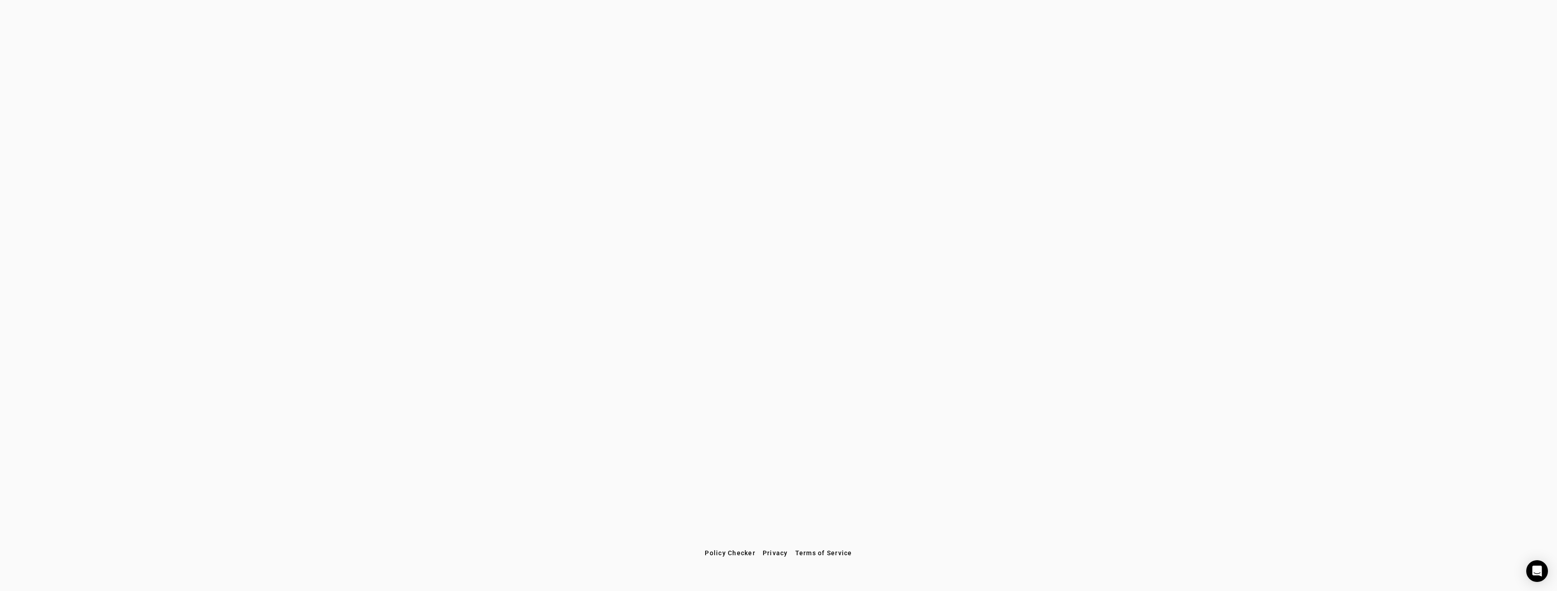  What do you see at coordinates (824, 553) in the screenshot?
I see `span: Terms of Service` at bounding box center [824, 553].